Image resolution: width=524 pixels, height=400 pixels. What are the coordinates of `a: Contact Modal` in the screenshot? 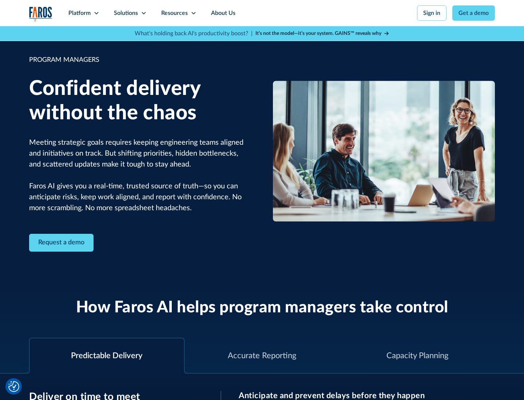 It's located at (61, 243).